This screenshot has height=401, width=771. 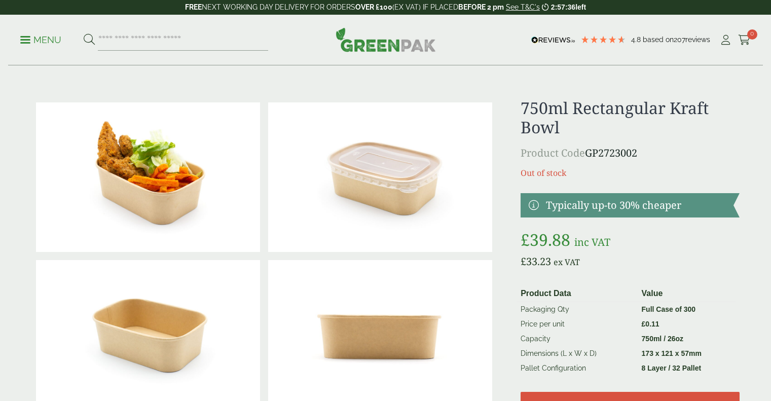 I want to click on th: Product Data, so click(x=577, y=294).